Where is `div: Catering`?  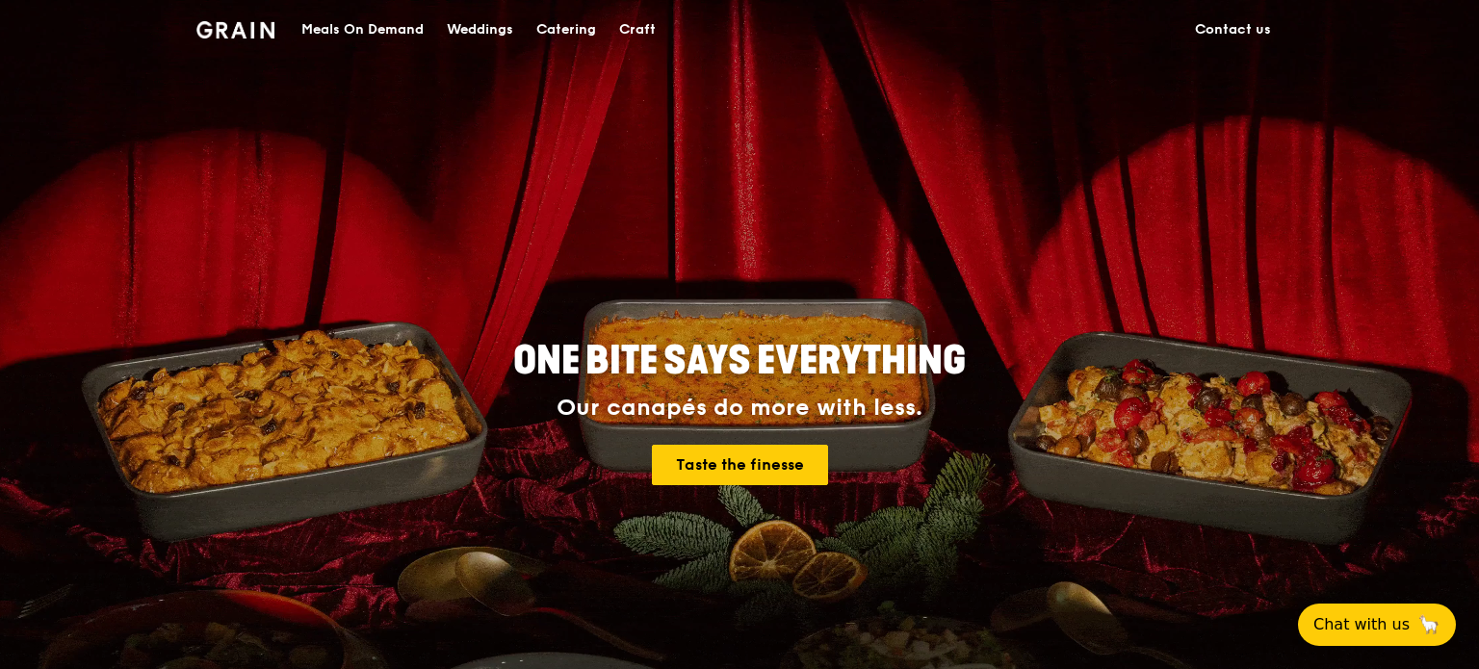 div: Catering is located at coordinates (566, 30).